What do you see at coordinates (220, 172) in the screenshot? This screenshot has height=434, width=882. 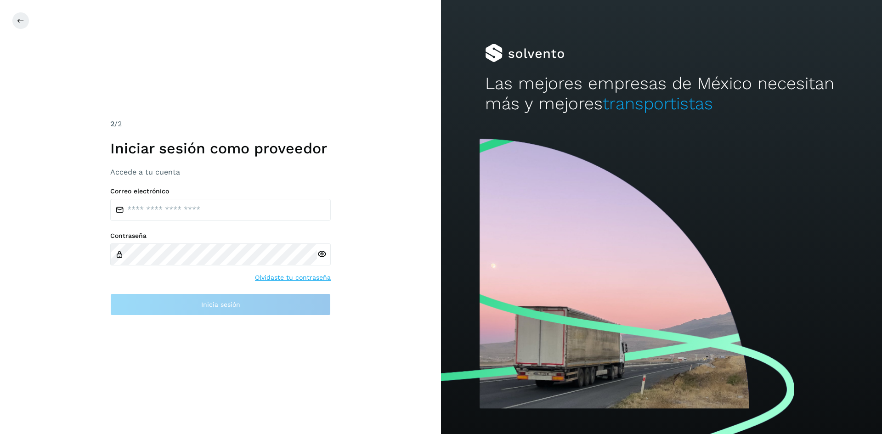 I see `h3: Accede a tu cuenta` at bounding box center [220, 172].